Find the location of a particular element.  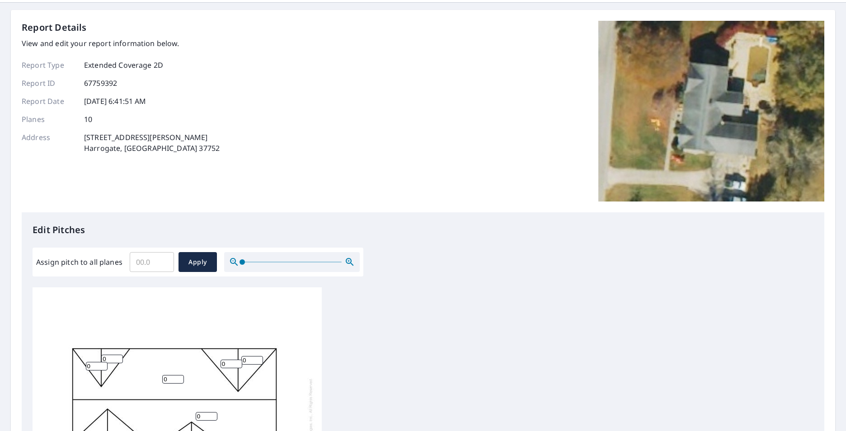

p: Extended Coverage 2D is located at coordinates (123, 65).